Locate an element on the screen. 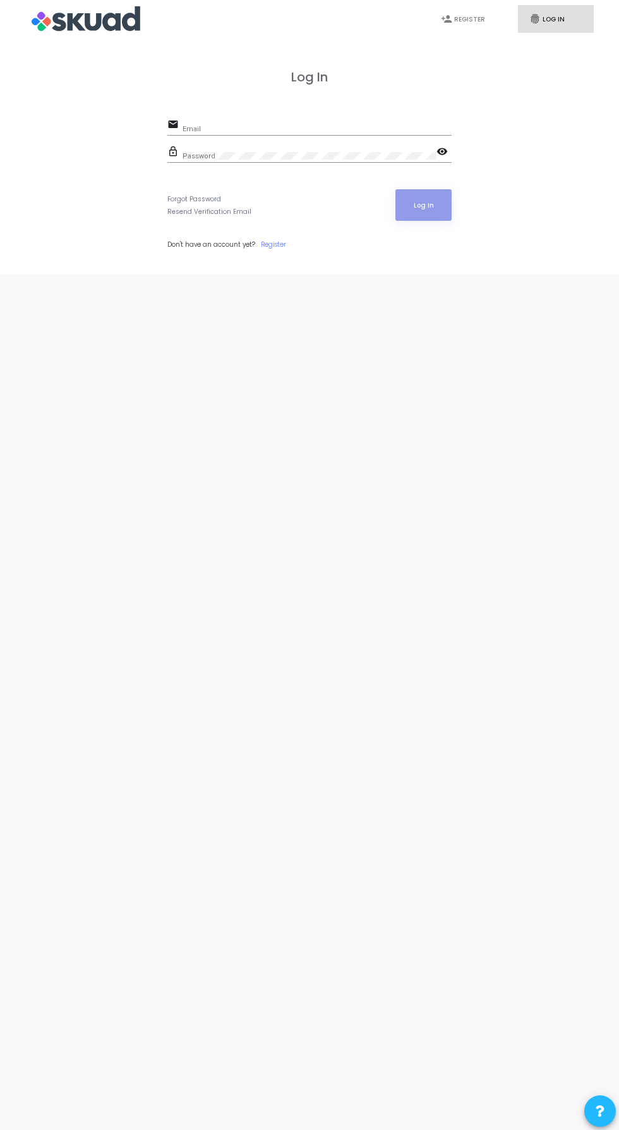  i: fingerprint is located at coordinates (535, 19).